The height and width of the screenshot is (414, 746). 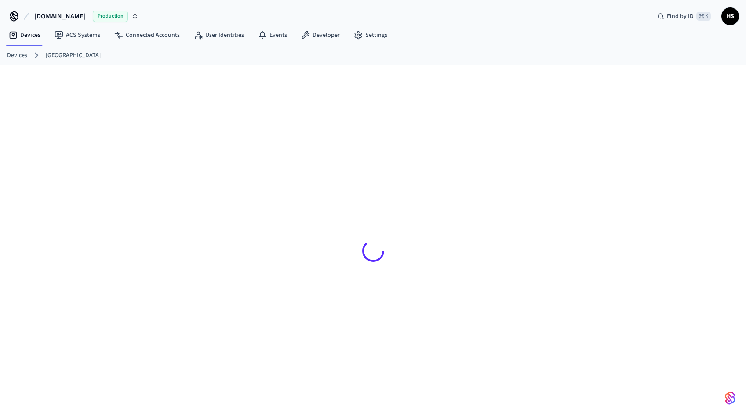 I want to click on a: Events, so click(x=273, y=35).